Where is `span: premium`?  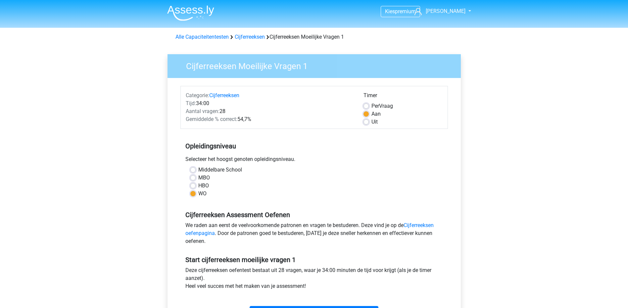 span: premium is located at coordinates (405, 11).